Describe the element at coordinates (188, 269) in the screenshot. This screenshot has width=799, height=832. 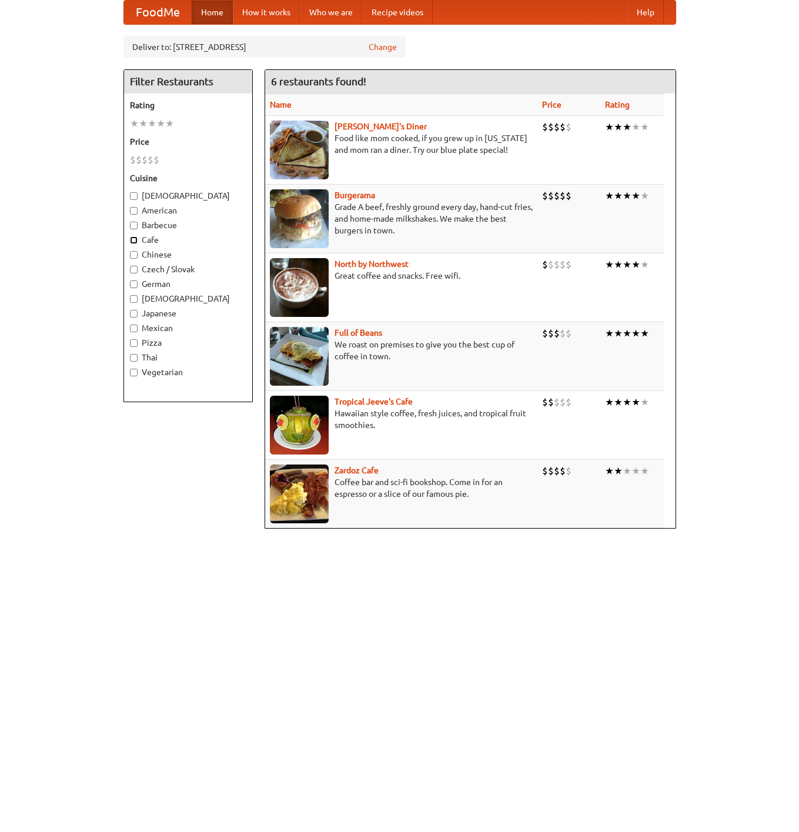
I see `label: Czech / Slovak` at that location.